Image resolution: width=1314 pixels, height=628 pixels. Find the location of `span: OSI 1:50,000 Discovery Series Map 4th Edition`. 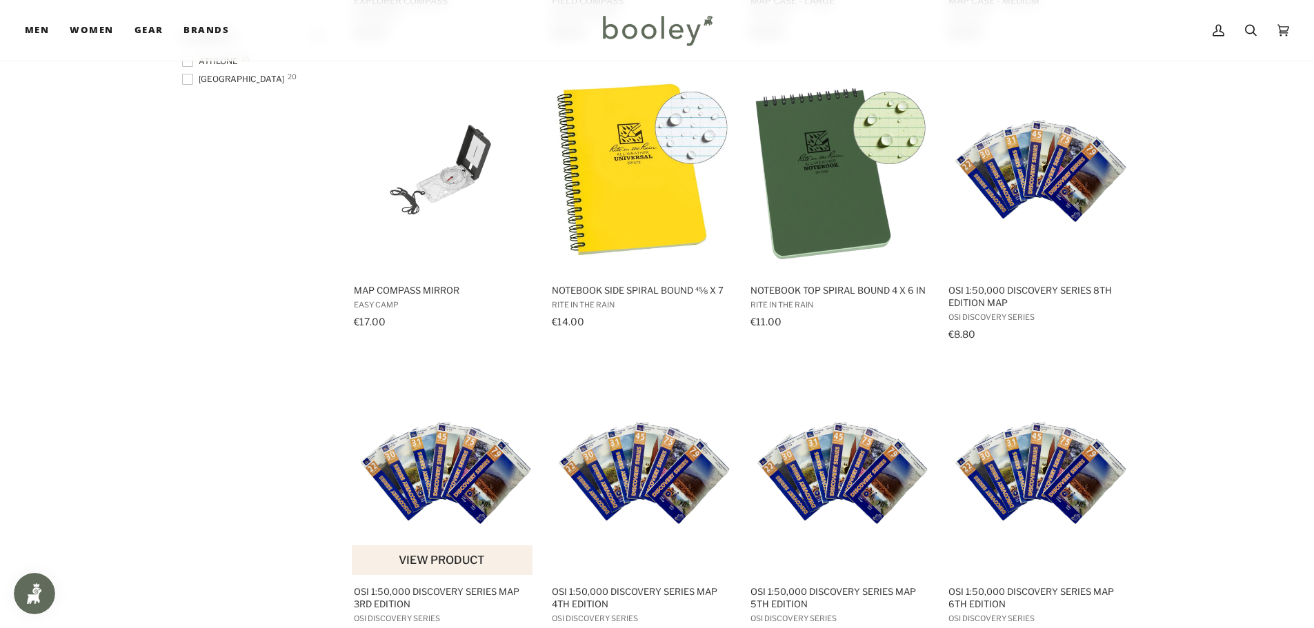

span: OSI 1:50,000 Discovery Series Map 4th Edition is located at coordinates (641, 598).